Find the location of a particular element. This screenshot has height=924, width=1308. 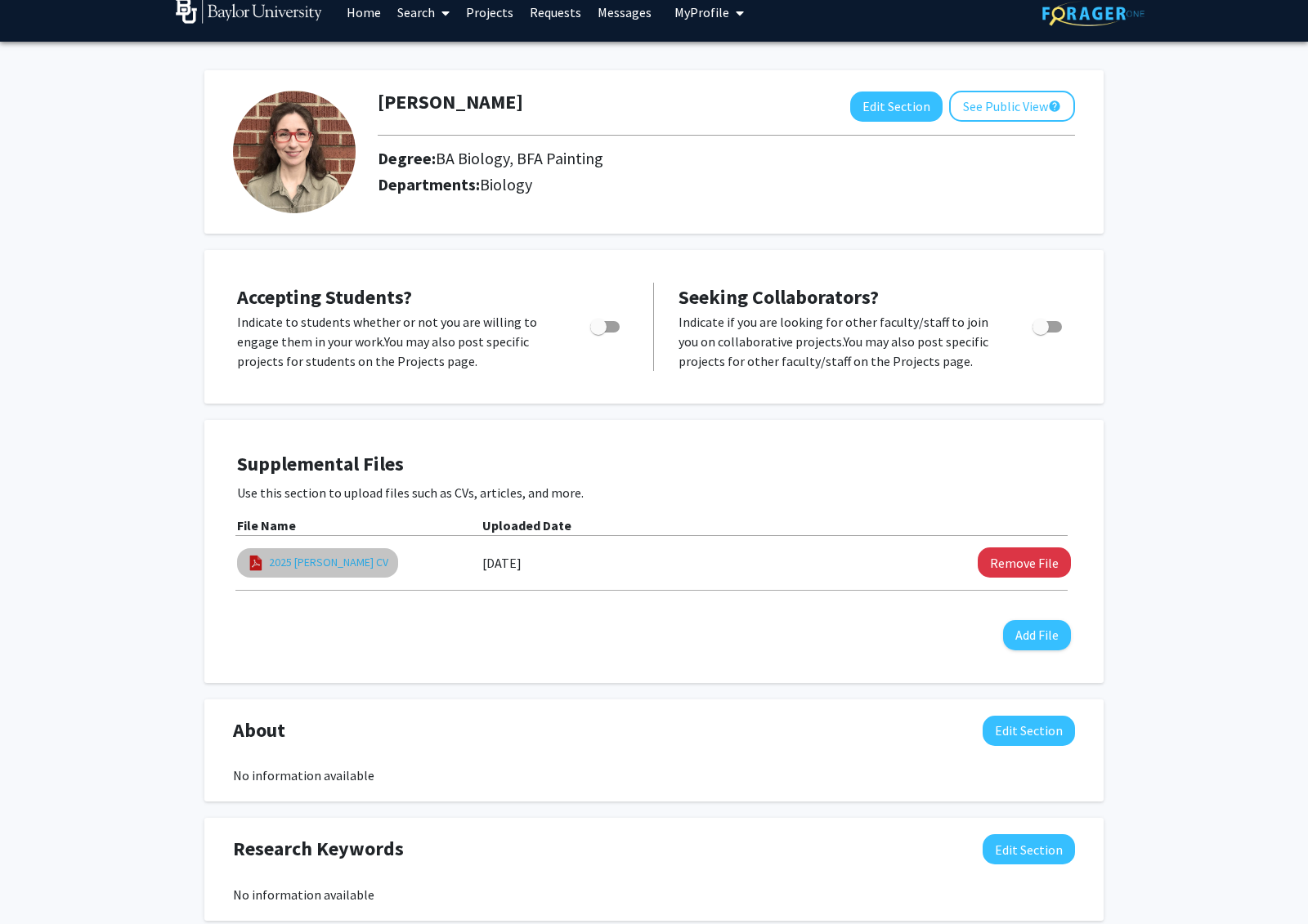

button: Add File is located at coordinates (1037, 635).